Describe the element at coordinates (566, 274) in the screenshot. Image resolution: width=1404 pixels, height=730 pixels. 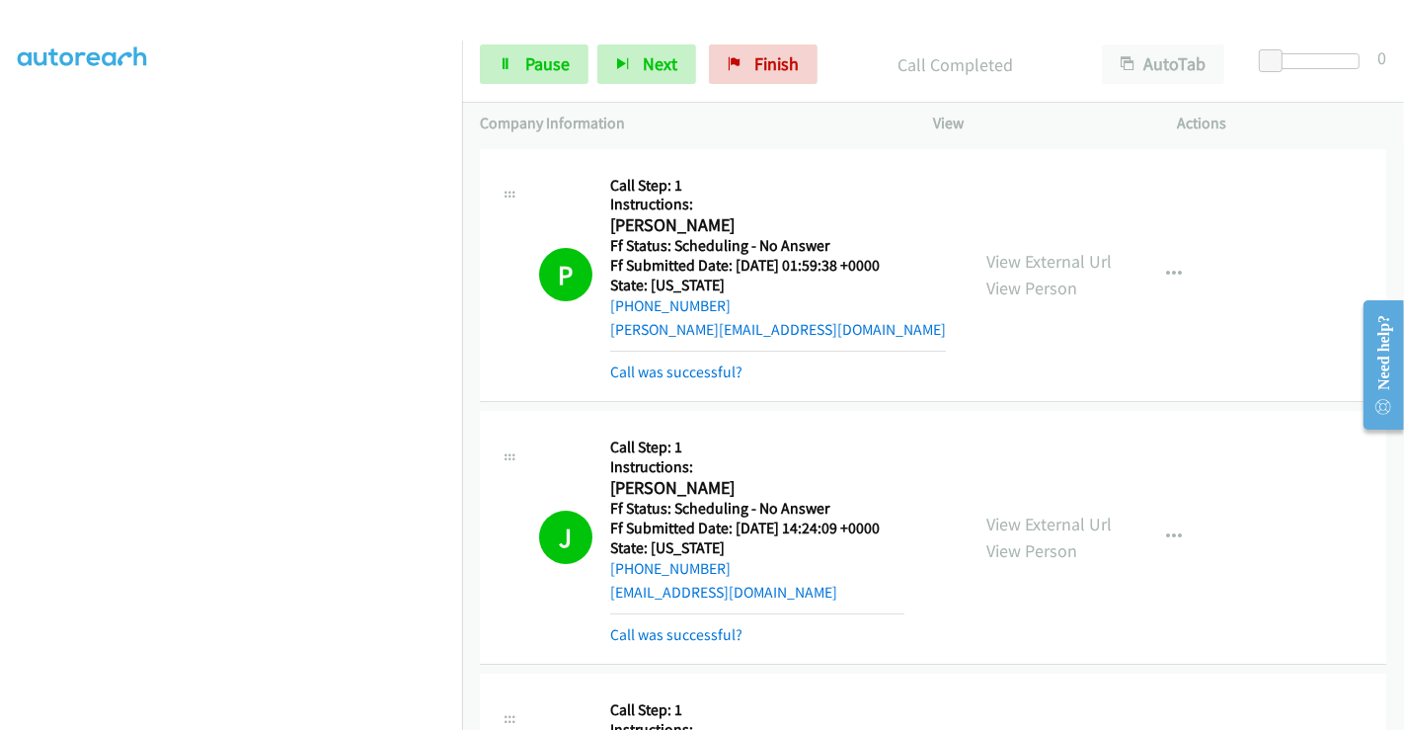
I see `h1: P` at that location.